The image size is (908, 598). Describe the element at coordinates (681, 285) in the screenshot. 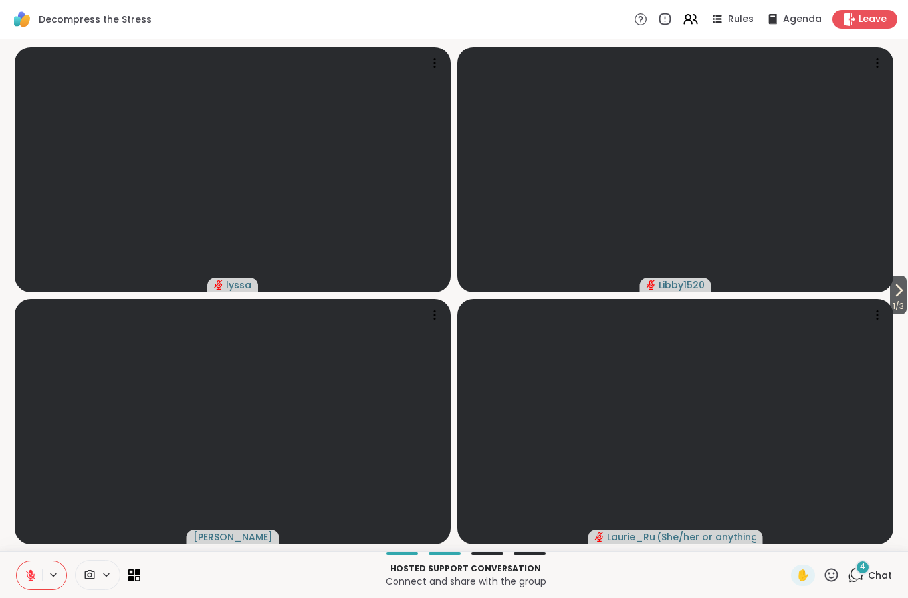

I see `span: Libby1520` at that location.